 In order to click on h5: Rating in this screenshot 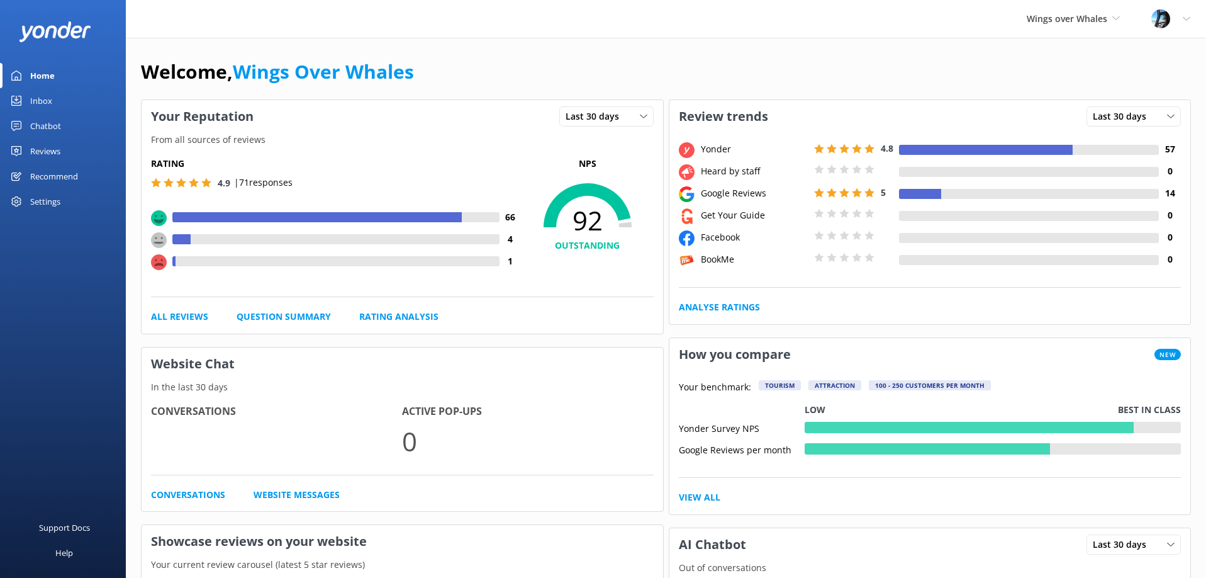, I will do `click(336, 164)`.